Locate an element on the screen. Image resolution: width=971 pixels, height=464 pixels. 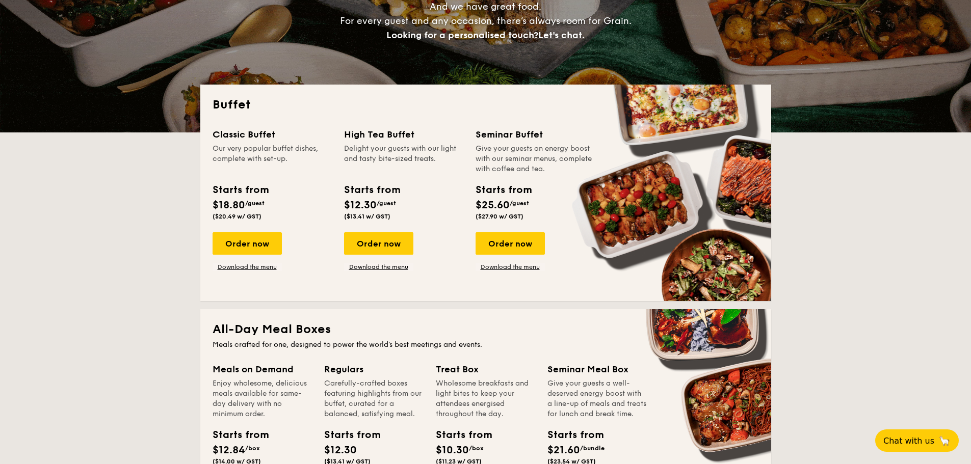
div: Meals on Demand is located at coordinates (262, 370).